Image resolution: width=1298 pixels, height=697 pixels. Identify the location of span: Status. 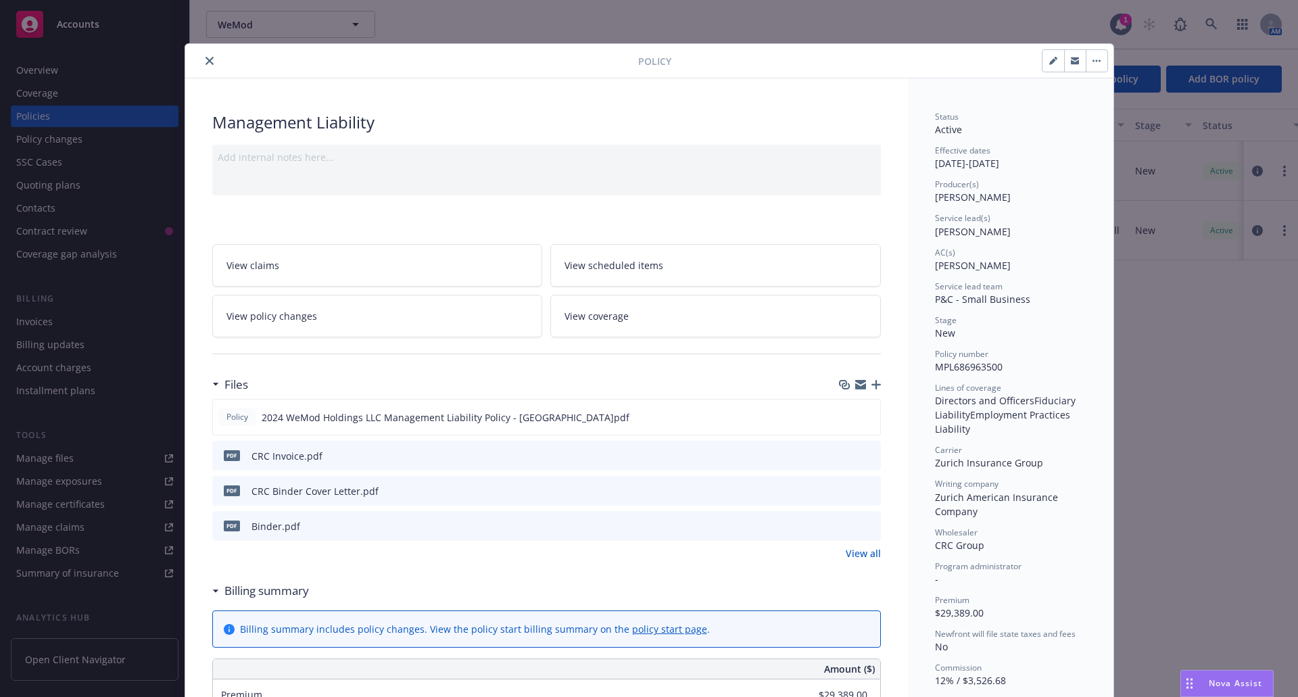
(946, 116).